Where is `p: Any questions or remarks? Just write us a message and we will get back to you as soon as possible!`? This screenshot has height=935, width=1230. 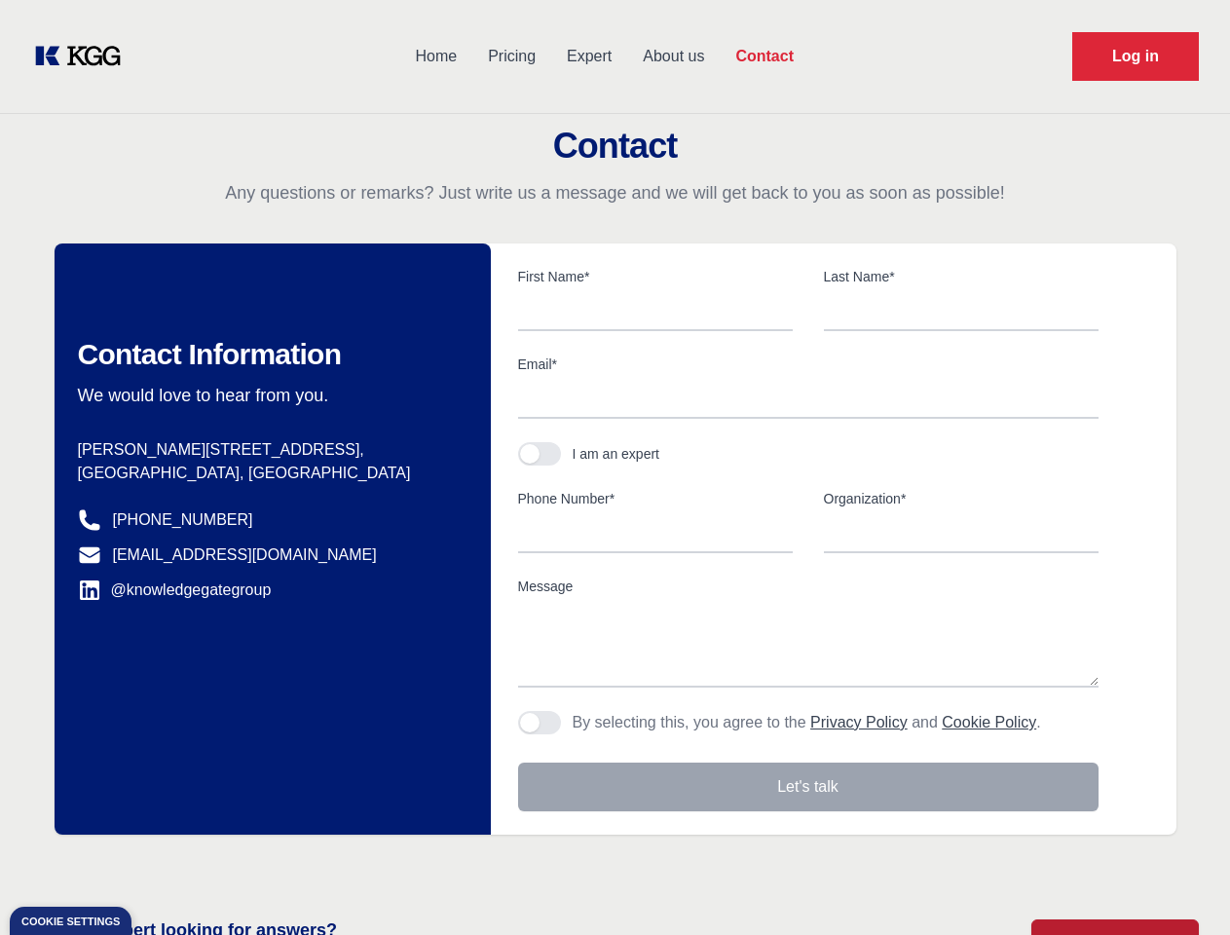 p: Any questions or remarks? Just write us a message and we will get back to you as soon as possible! is located at coordinates (614, 193).